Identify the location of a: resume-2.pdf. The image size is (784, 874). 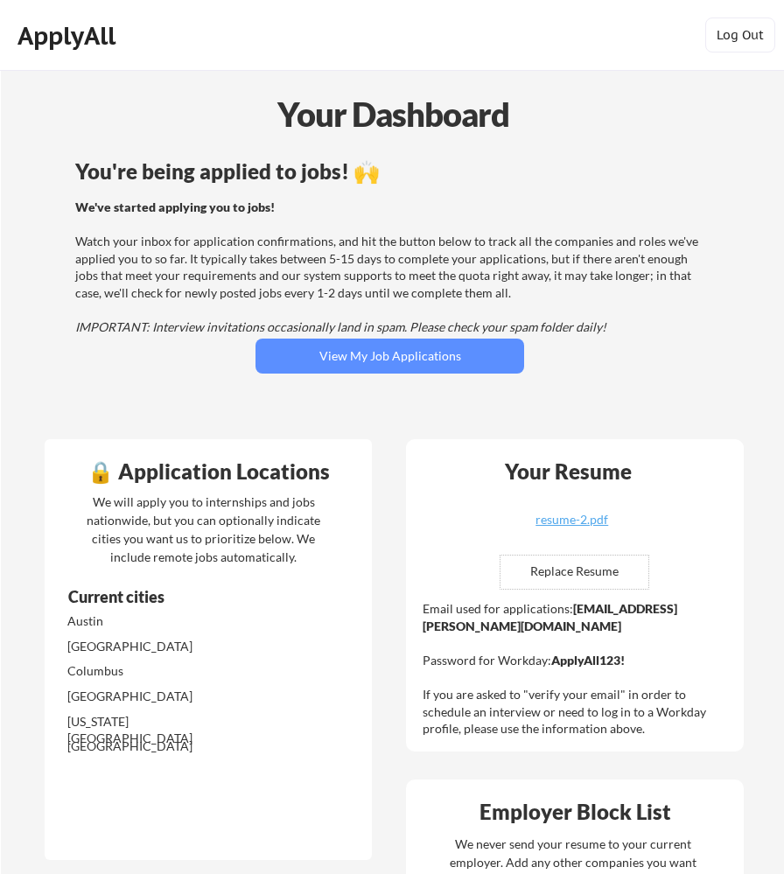
(572, 527).